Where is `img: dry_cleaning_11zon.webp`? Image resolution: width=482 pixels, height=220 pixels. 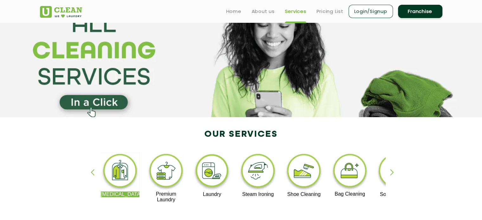 img: dry_cleaning_11zon.webp is located at coordinates (120, 172).